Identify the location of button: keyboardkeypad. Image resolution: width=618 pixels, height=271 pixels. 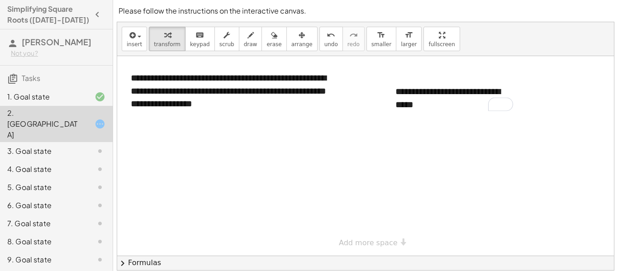
(200, 39).